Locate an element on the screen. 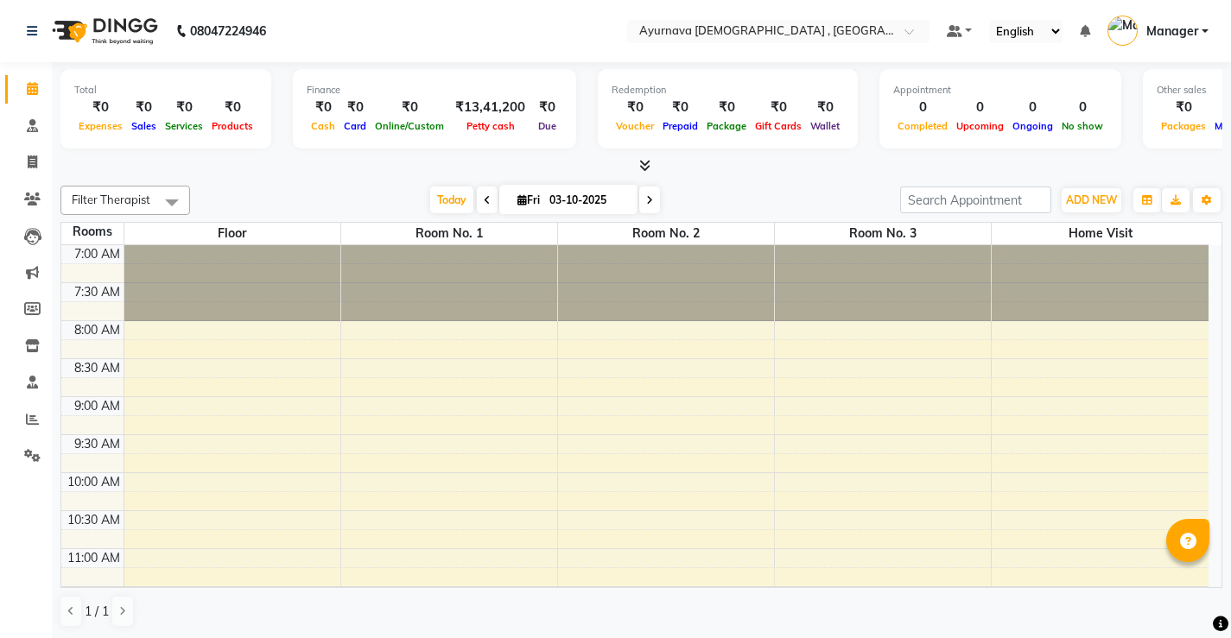 The height and width of the screenshot is (638, 1231). span: No show is located at coordinates (1082, 126).